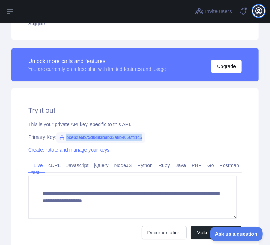  Describe the element at coordinates (164, 233) in the screenshot. I see `a: Documentation` at that location.